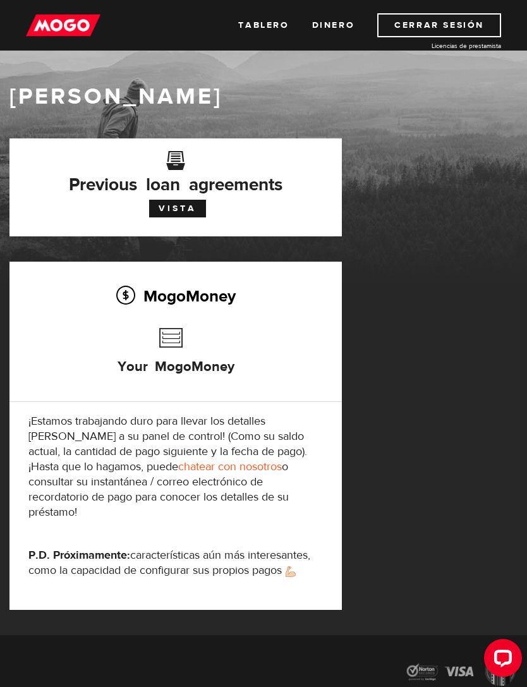 This screenshot has height=687, width=527. Describe the element at coordinates (230, 467) in the screenshot. I see `a: chatear con nosotros` at that location.